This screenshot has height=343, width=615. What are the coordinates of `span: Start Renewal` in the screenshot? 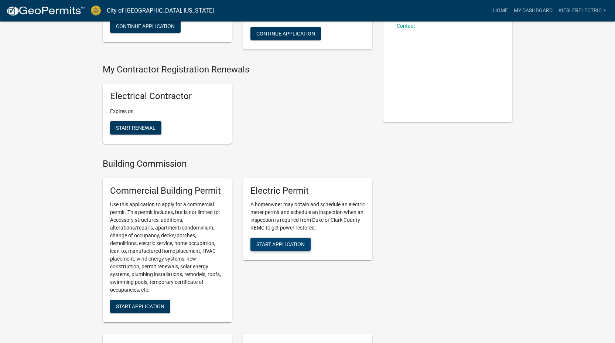 It's located at (136, 128).